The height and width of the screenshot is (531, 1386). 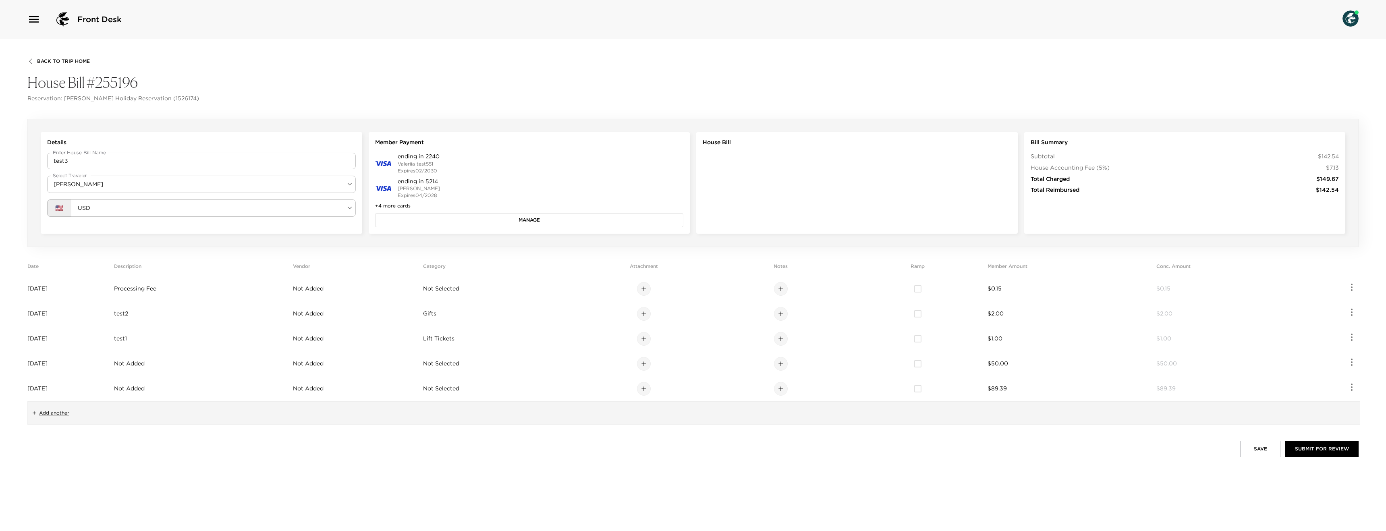 What do you see at coordinates (63, 61) in the screenshot?
I see `span: Back To Trip Home` at bounding box center [63, 61].